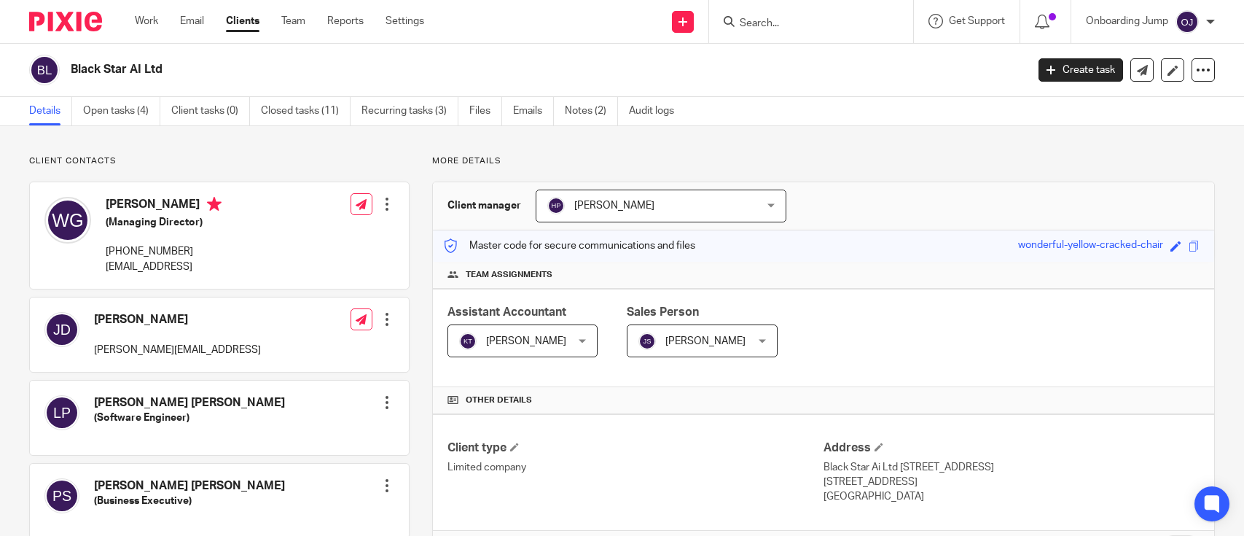 The width and height of the screenshot is (1244, 536). Describe the element at coordinates (591, 111) in the screenshot. I see `a: Notes (2)` at that location.